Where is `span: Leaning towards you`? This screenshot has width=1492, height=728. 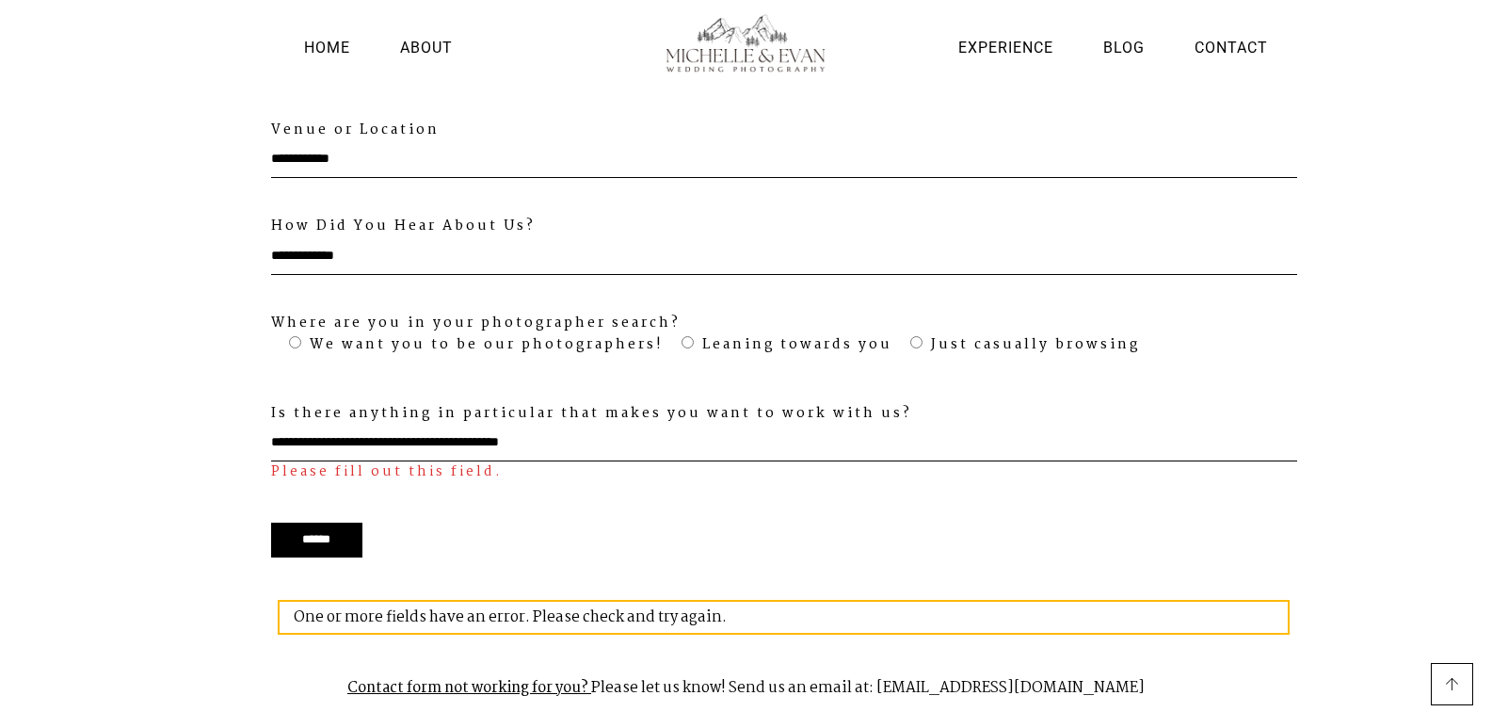 span: Leaning towards you is located at coordinates (795, 345).